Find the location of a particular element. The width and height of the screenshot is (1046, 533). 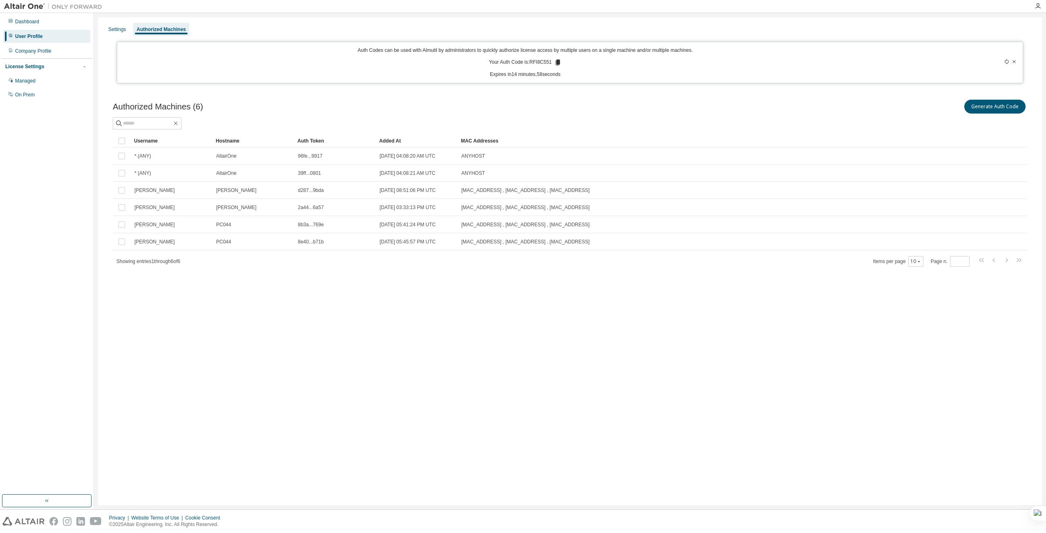

button: Generate Auth Code is located at coordinates (995, 107).